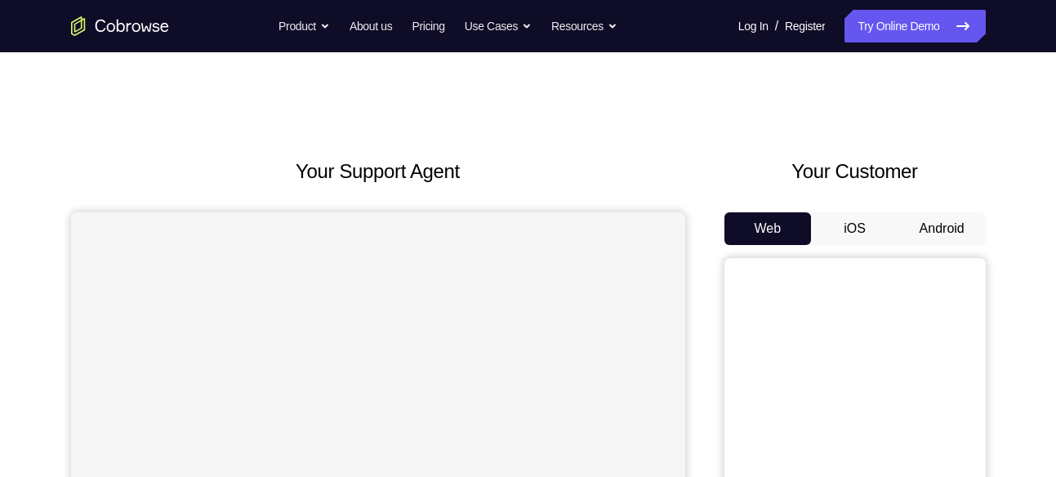  I want to click on button: Web, so click(768, 229).